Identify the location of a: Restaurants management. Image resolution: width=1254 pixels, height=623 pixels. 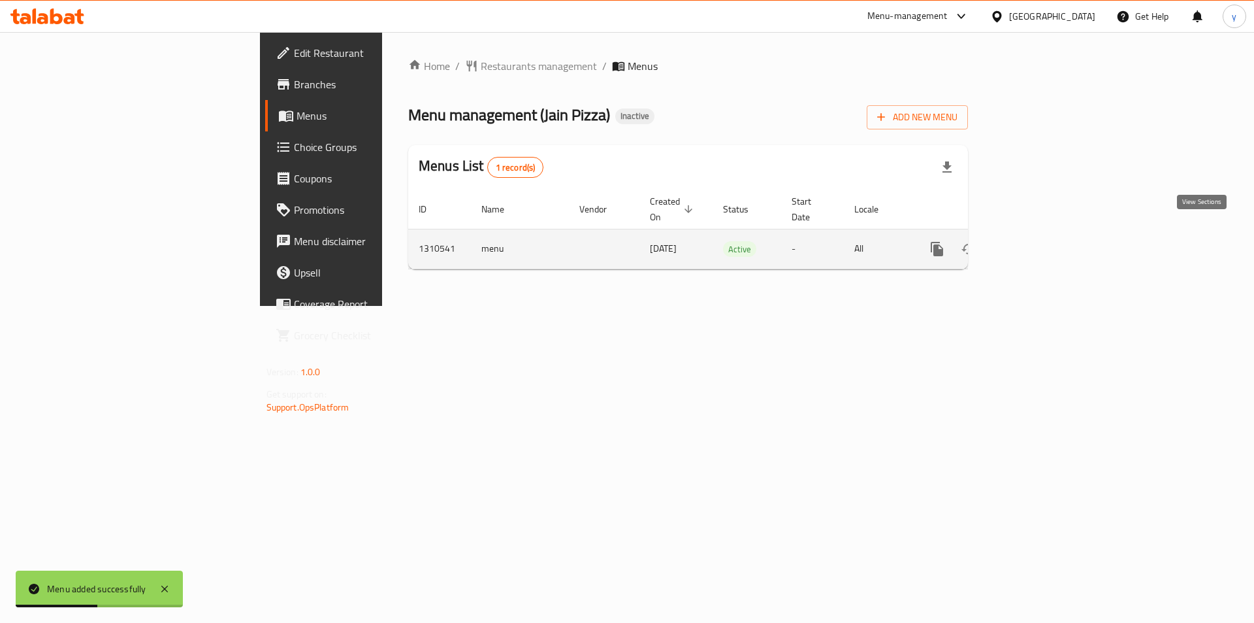
(531, 66).